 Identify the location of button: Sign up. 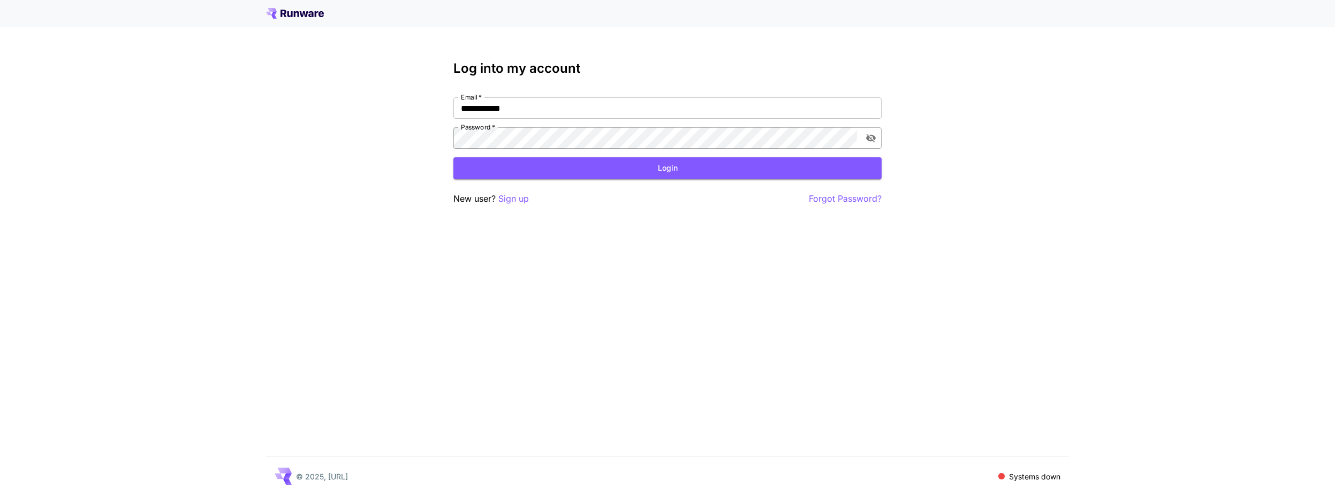
(513, 199).